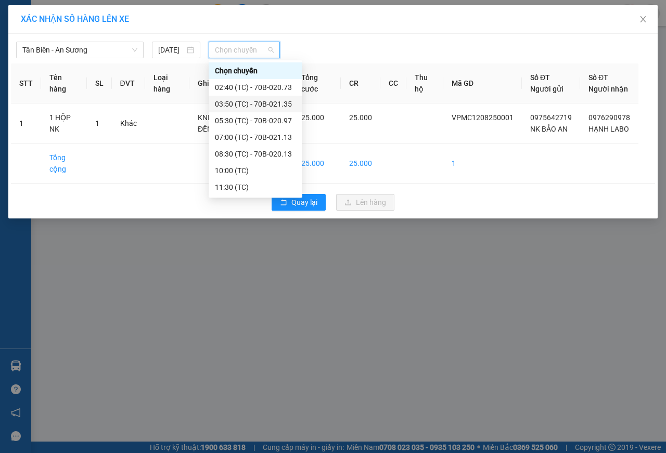 The height and width of the screenshot is (453, 666). What do you see at coordinates (171, 50) in the screenshot?
I see `input: 12/08/2025` at bounding box center [171, 50].